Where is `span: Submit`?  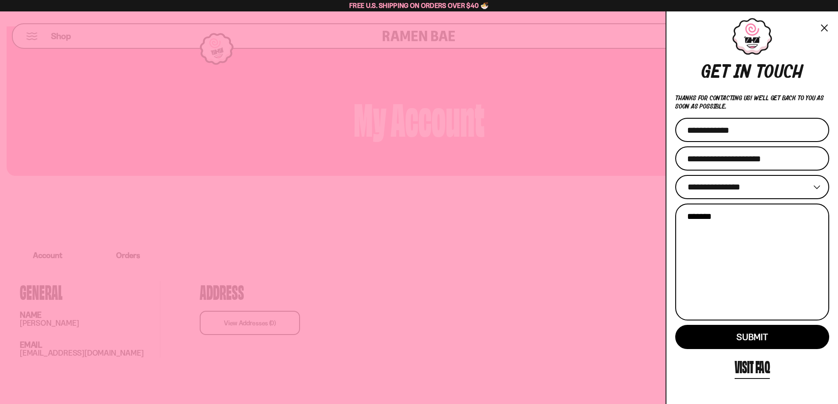 span: Submit is located at coordinates (752, 337).